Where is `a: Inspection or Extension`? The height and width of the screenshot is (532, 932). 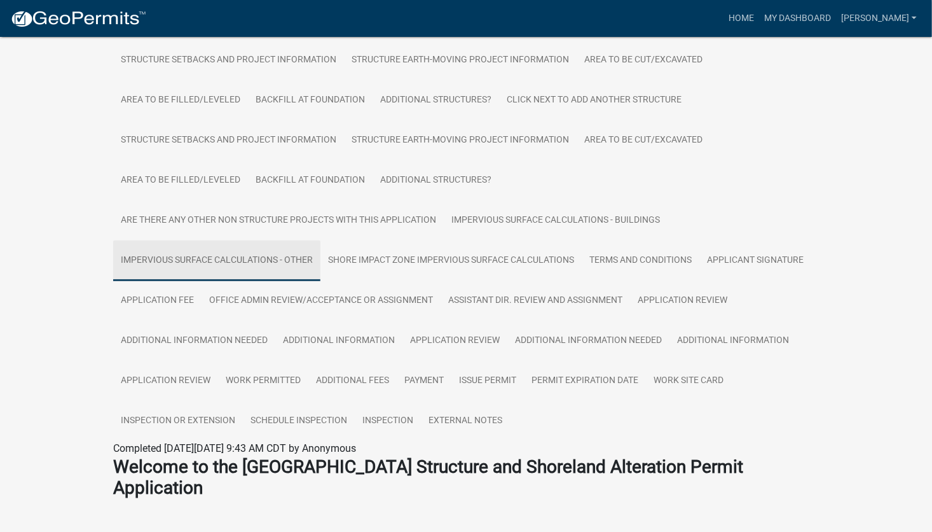 a: Inspection or Extension is located at coordinates (178, 421).